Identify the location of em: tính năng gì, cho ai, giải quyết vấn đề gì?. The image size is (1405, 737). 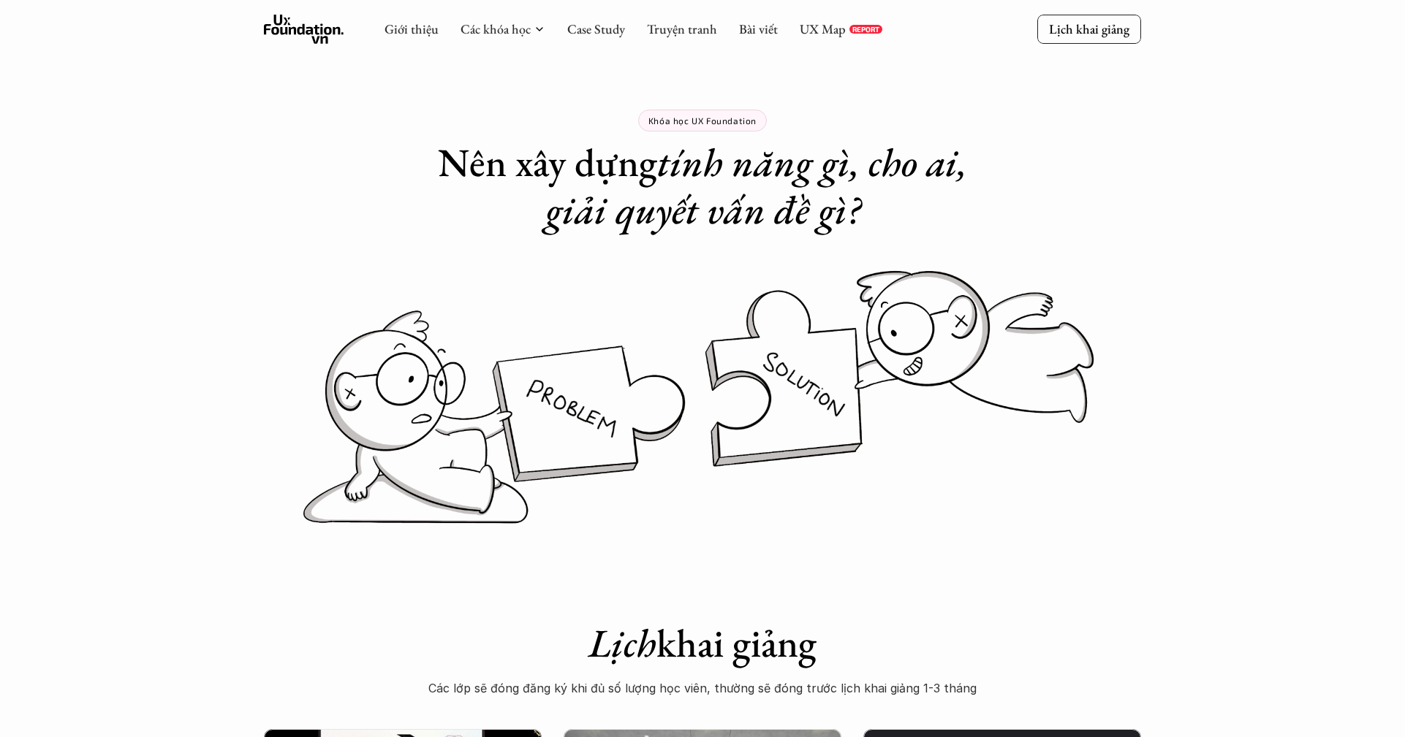
(761, 186).